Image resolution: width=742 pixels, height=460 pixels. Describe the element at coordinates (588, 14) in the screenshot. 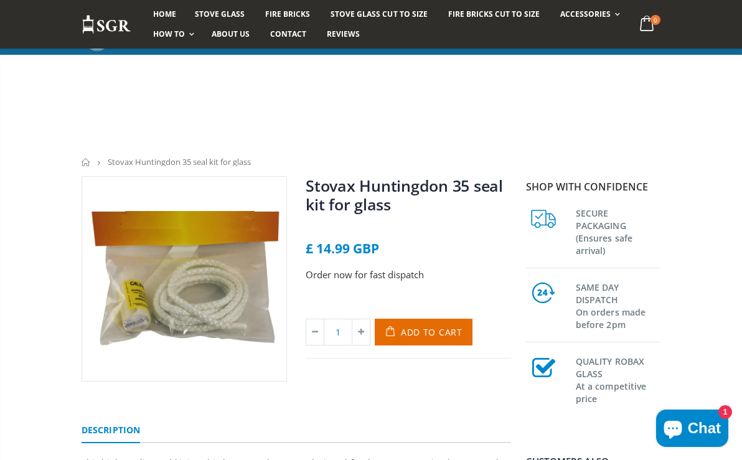

I see `a: Accessories` at that location.